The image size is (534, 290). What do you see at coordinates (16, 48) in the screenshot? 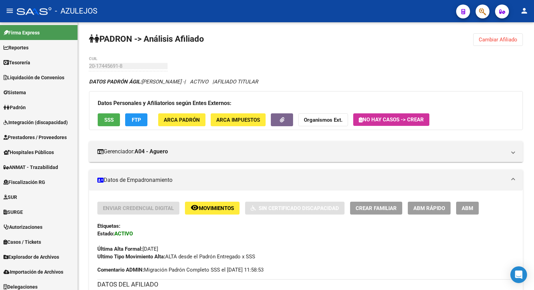
I see `span: Reportes` at bounding box center [16, 48].